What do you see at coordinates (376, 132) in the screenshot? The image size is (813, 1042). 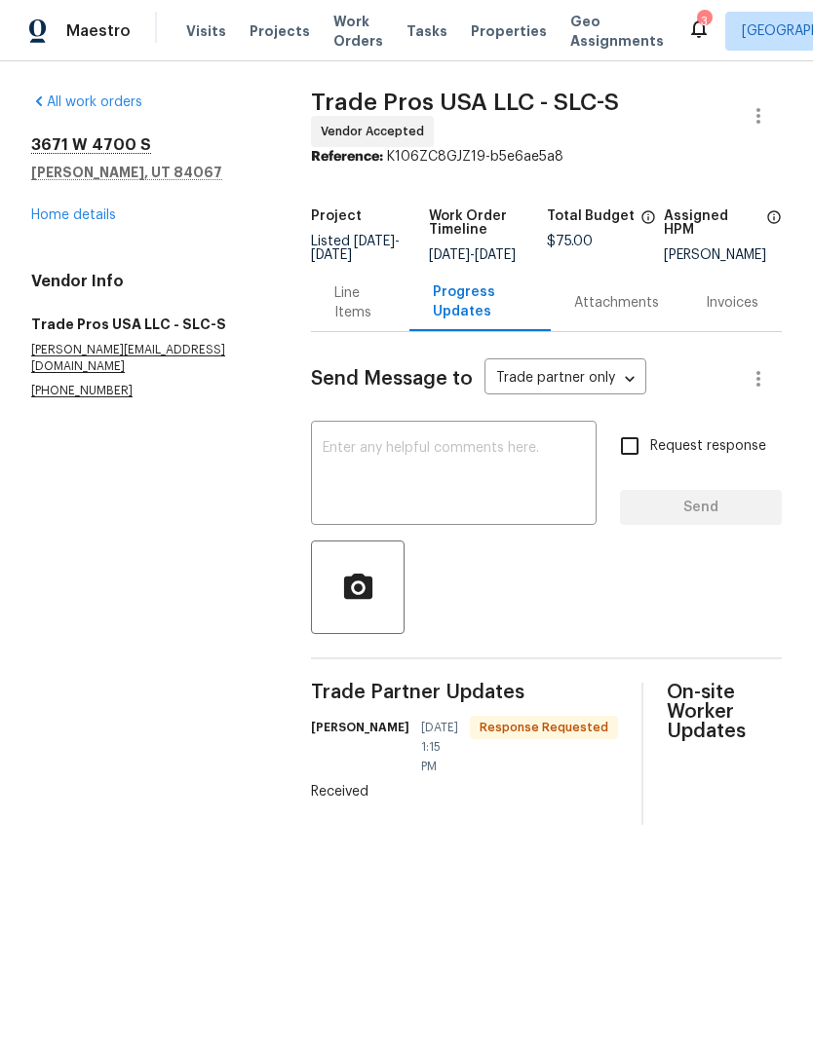 I see `span: Vendor Accepted` at bounding box center [376, 132].